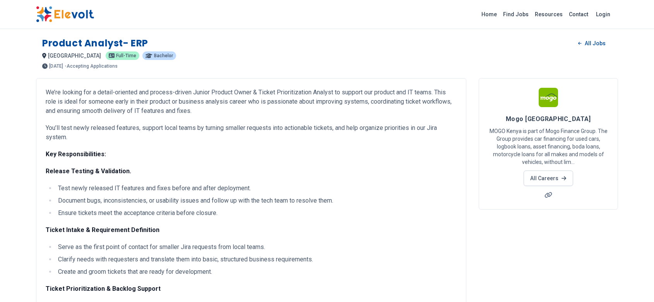 The height and width of the screenshot is (302, 654). Describe the element at coordinates (256, 260) in the screenshot. I see `li: Clarify needs with requesters and translate them into basic, structured business requirements.` at that location.